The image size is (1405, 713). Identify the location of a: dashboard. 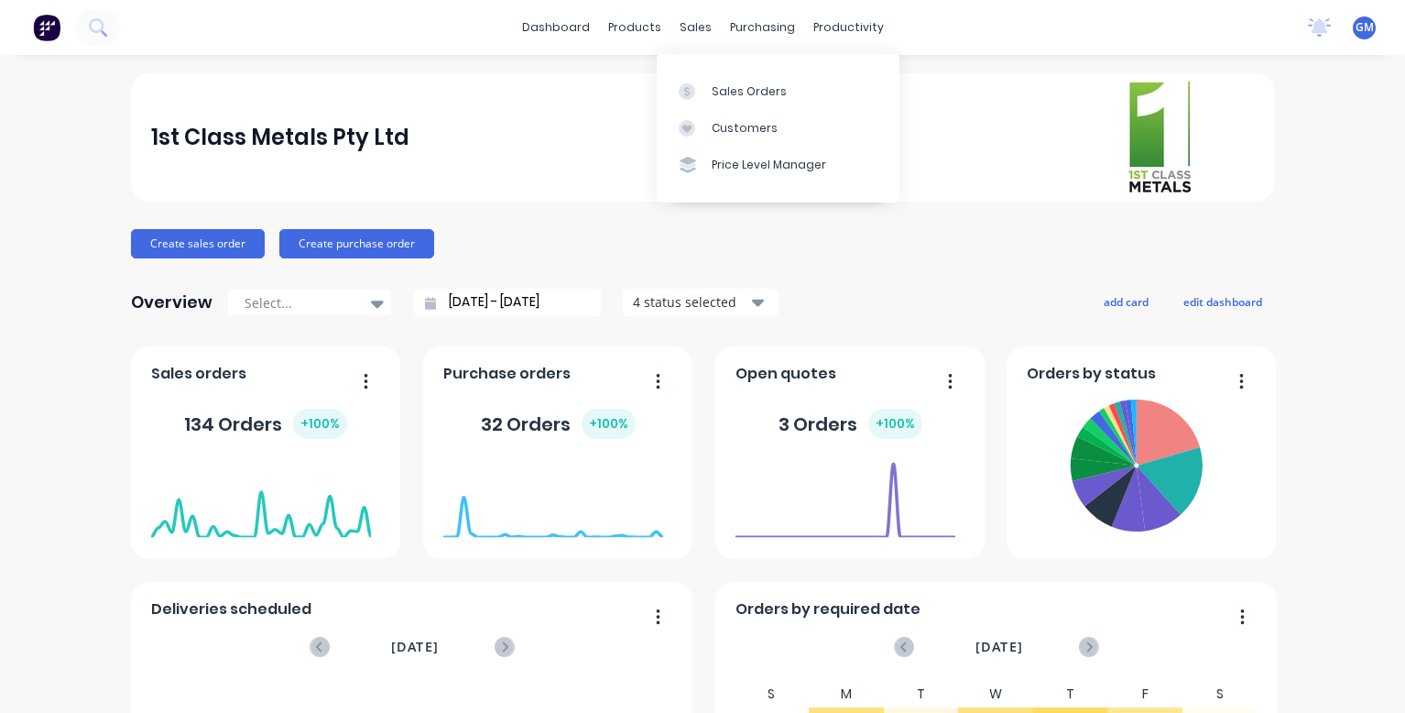
(556, 27).